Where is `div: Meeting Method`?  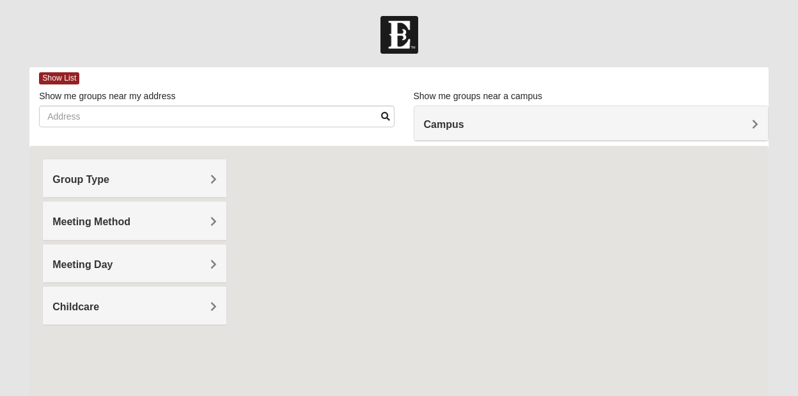 div: Meeting Method is located at coordinates (134, 220).